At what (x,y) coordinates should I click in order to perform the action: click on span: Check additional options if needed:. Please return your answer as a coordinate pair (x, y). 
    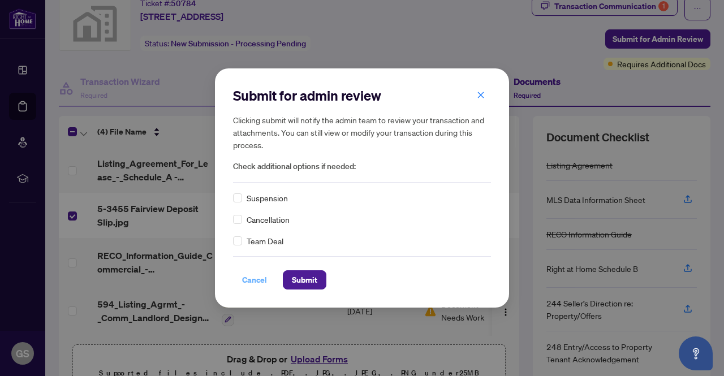
    Looking at the image, I should click on (362, 166).